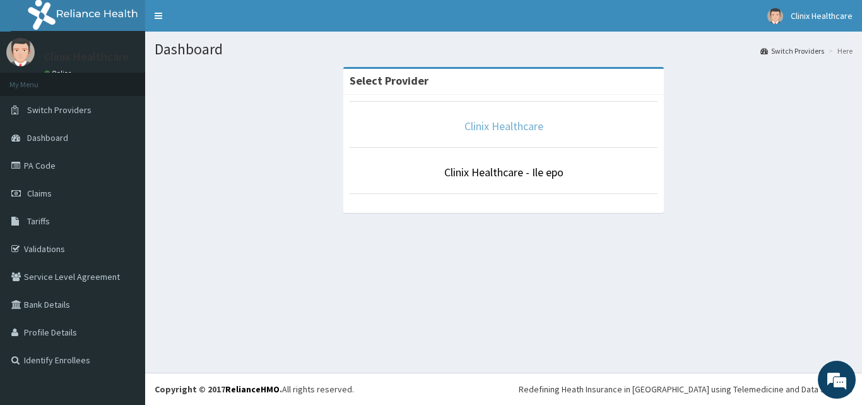  What do you see at coordinates (504, 172) in the screenshot?
I see `a: Clinix Healthcare - Ile epo` at bounding box center [504, 172].